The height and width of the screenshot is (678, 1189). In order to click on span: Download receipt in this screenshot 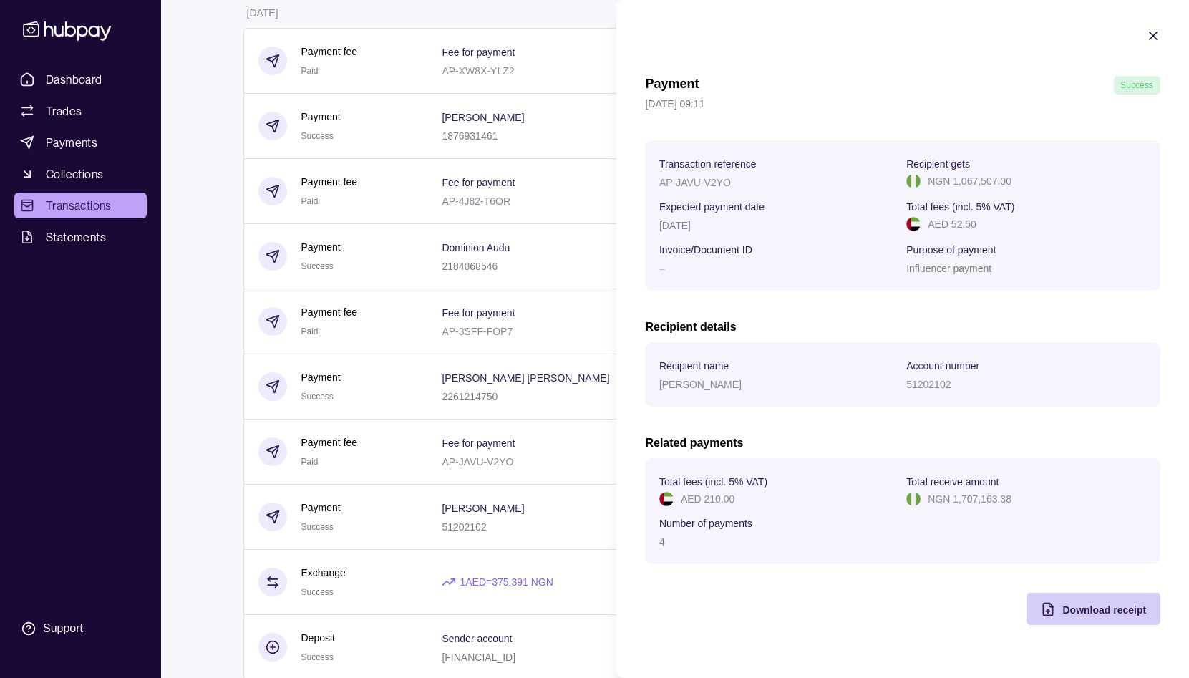, I will do `click(1103, 610)`.